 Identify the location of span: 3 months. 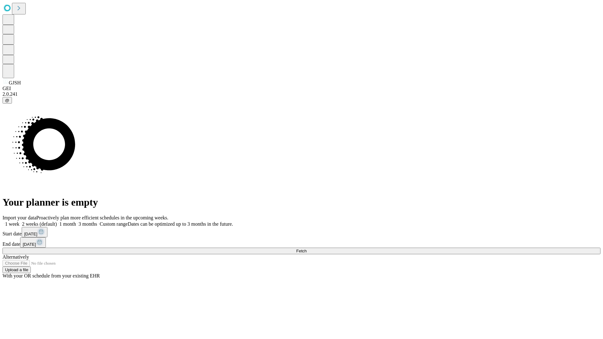
(88, 224).